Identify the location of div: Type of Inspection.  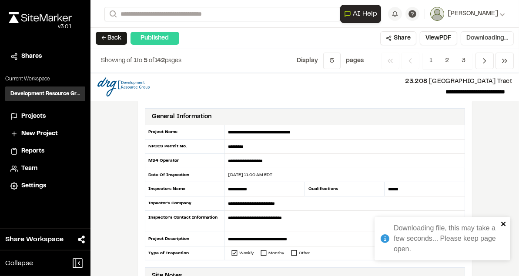
(185, 253).